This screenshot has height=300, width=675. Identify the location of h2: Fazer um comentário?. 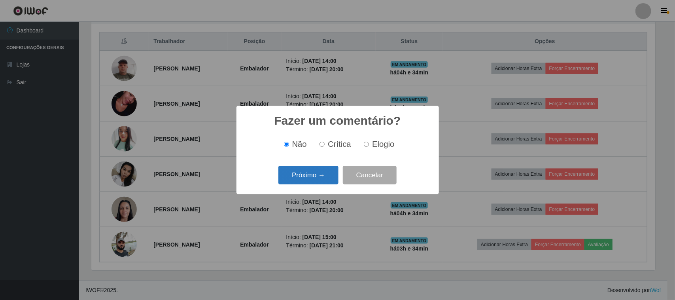
(337, 121).